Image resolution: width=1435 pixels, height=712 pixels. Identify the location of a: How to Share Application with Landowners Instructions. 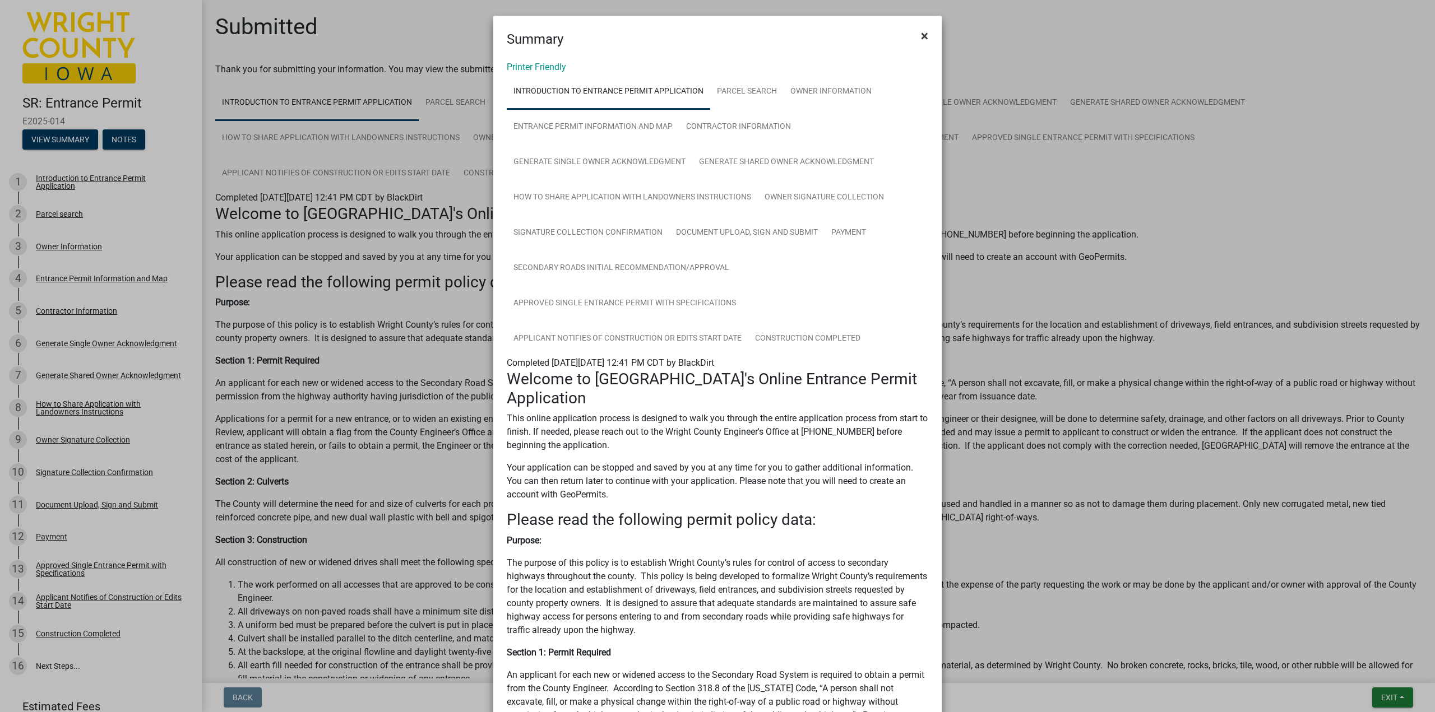
(632, 198).